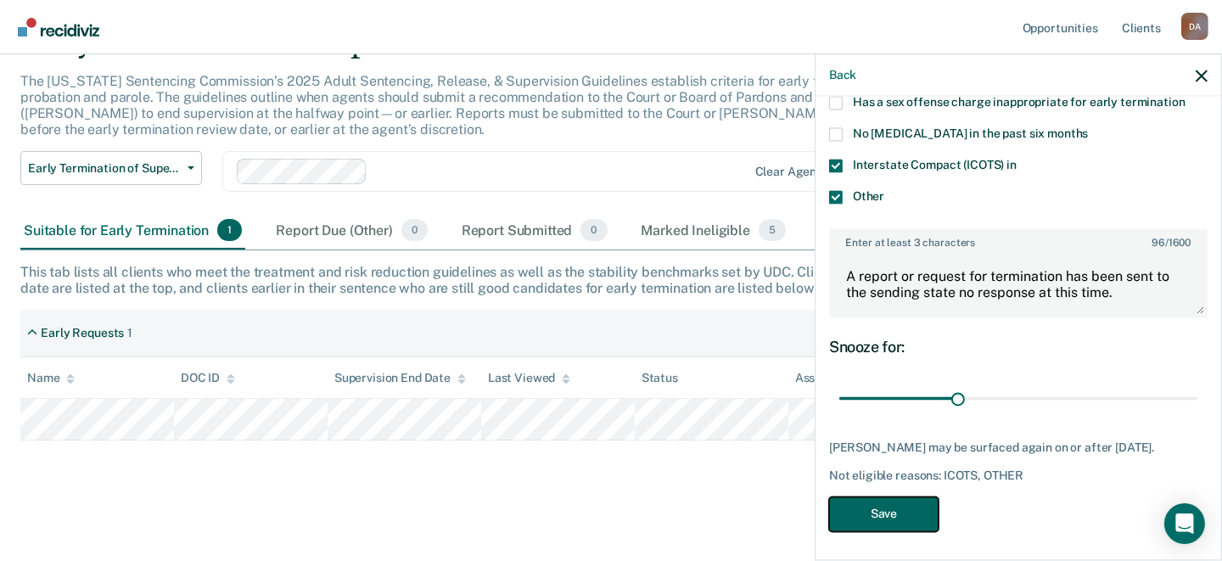  Describe the element at coordinates (351, 231) in the screenshot. I see `div: Report Due (Other)` at that location.